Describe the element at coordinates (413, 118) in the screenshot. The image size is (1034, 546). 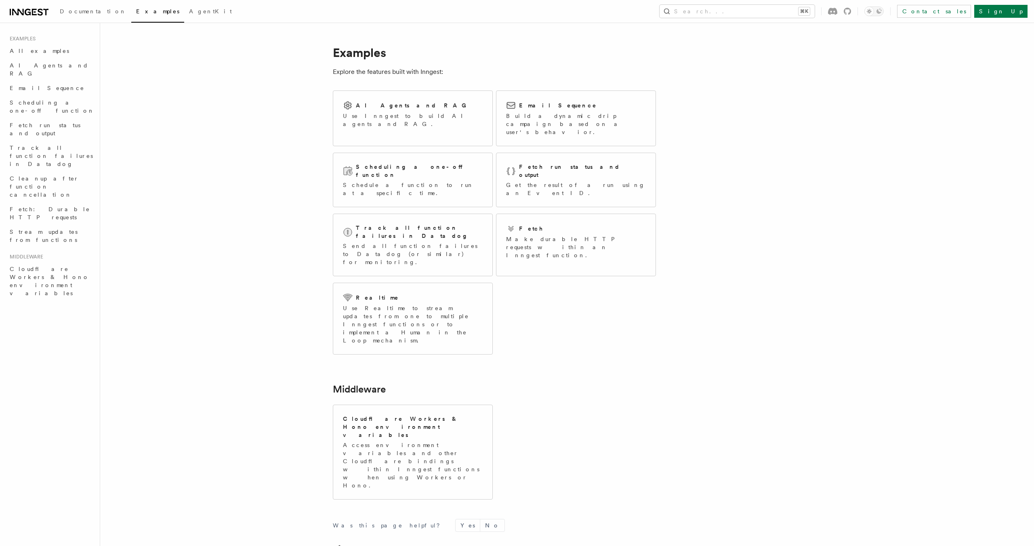
I see `a: AI Agents and RAGUse Inngest to build AI agents and RAG.` at that location.